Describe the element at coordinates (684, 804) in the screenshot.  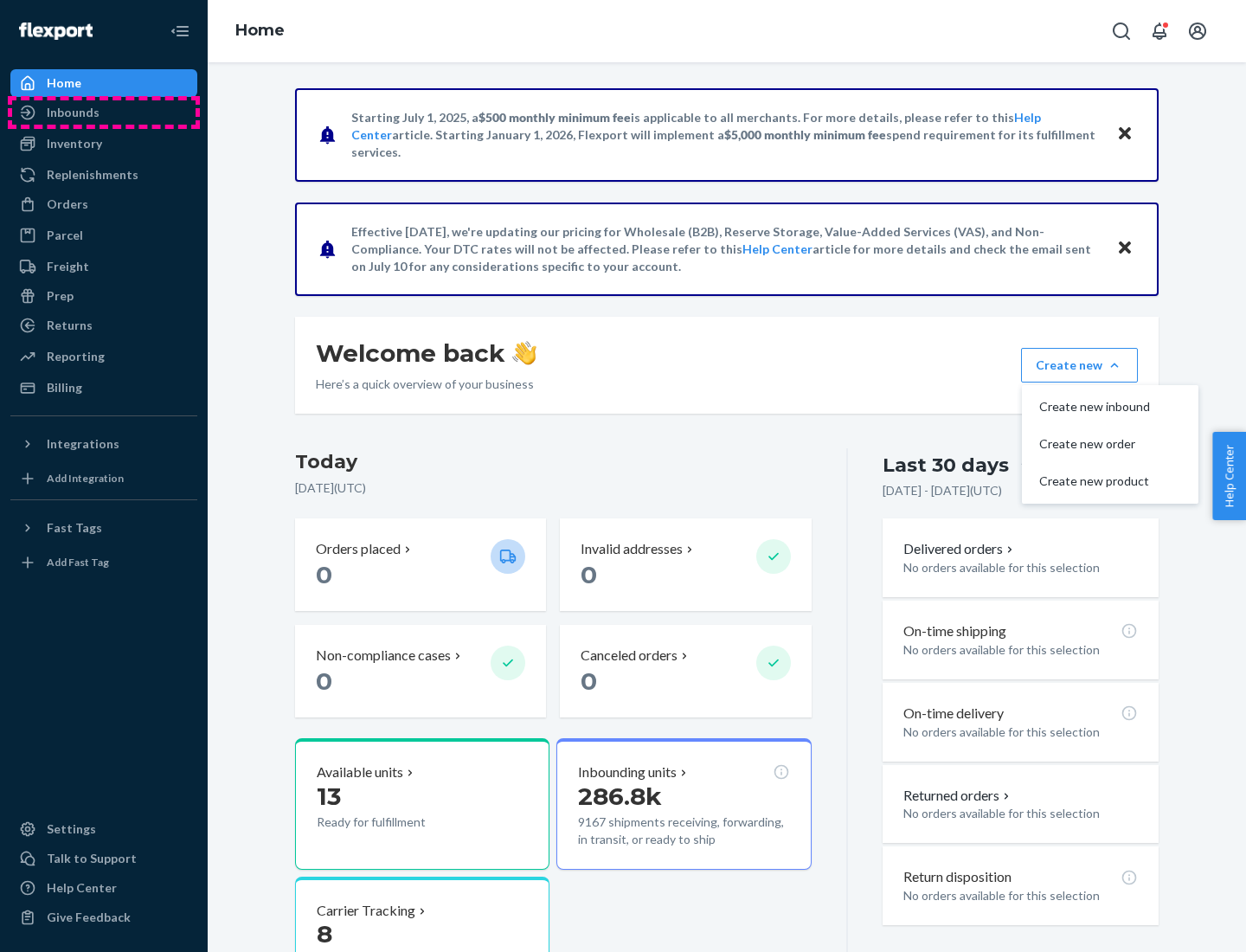
I see `button: Inbounding units286.8k9167 shipments receiving, forwarding, in transit, or ready to ship` at that location.